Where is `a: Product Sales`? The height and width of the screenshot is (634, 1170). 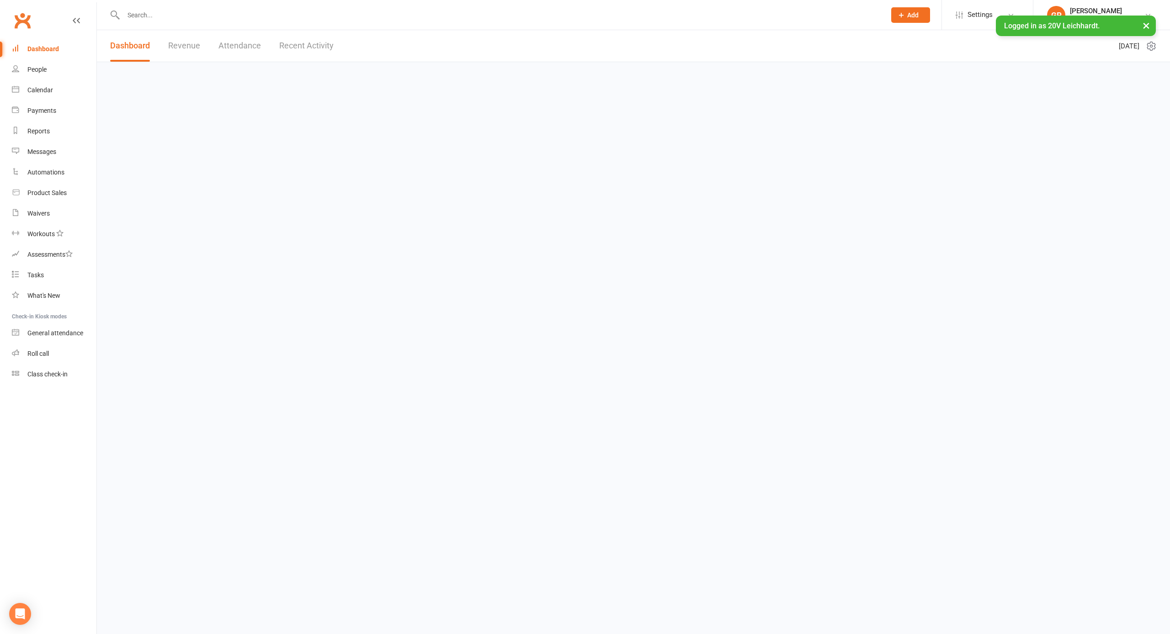
a: Product Sales is located at coordinates (54, 193).